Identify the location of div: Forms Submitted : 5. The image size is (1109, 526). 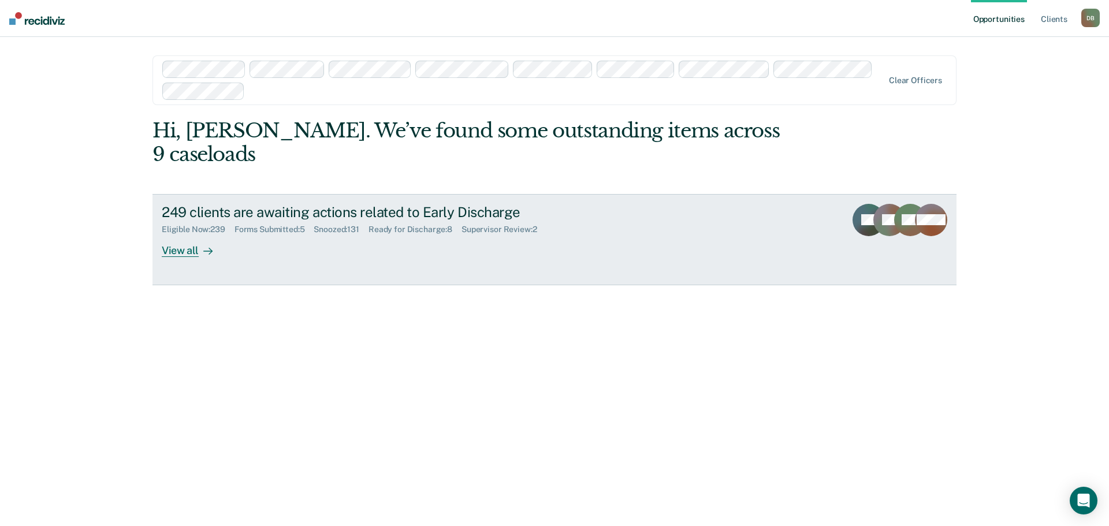
(274, 229).